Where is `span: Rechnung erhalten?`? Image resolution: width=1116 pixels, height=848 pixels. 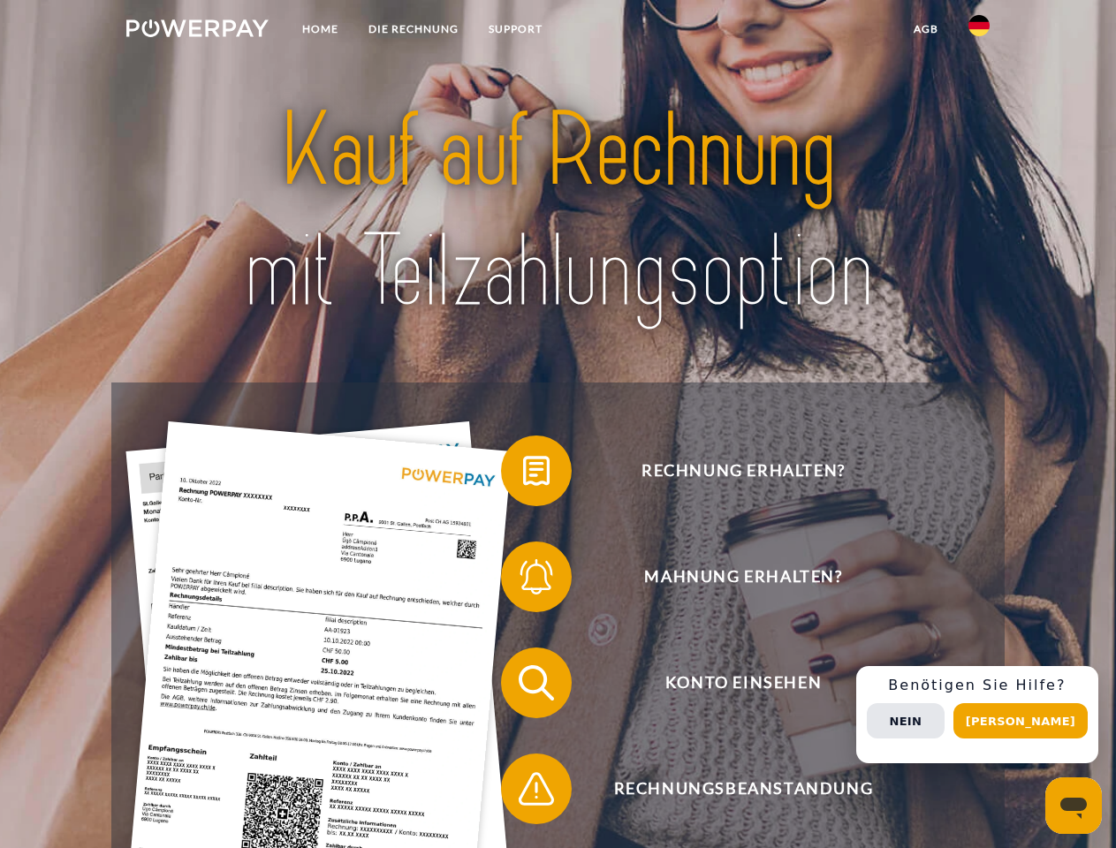
span: Rechnung erhalten? is located at coordinates (743, 471).